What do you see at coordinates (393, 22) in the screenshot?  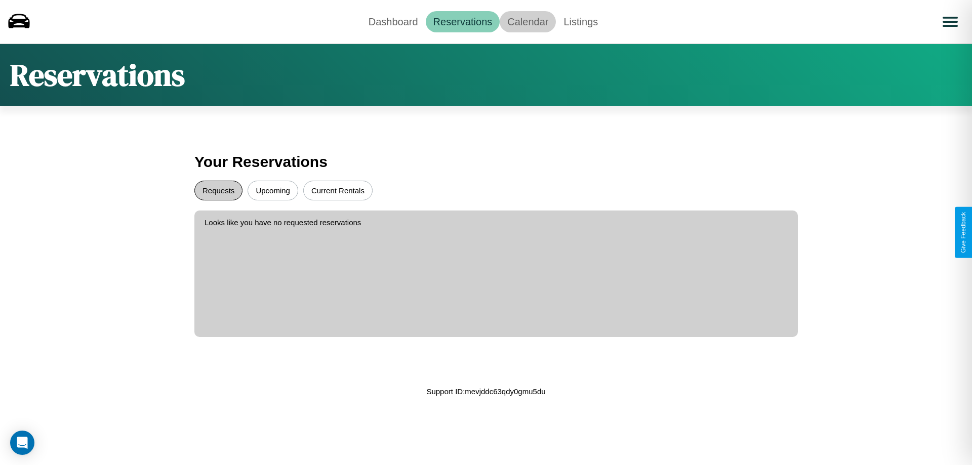 I see `a: Dashboard` at bounding box center [393, 22].